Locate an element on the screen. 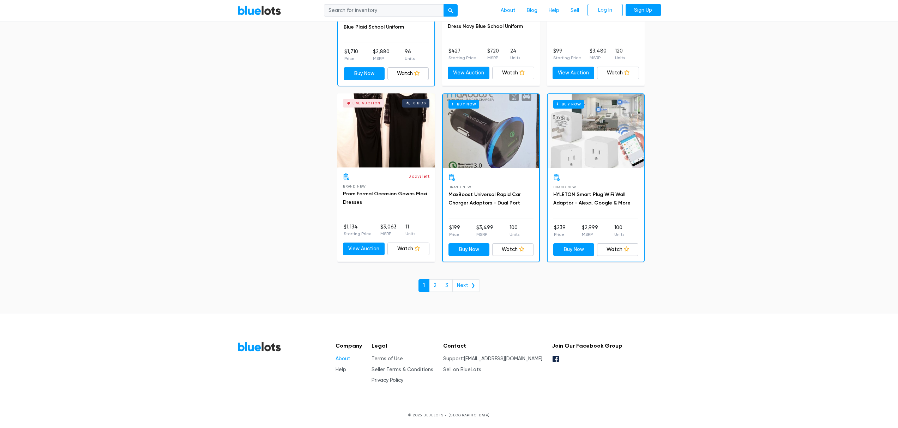 This screenshot has height=428, width=898. li: $199 is located at coordinates (455, 231).